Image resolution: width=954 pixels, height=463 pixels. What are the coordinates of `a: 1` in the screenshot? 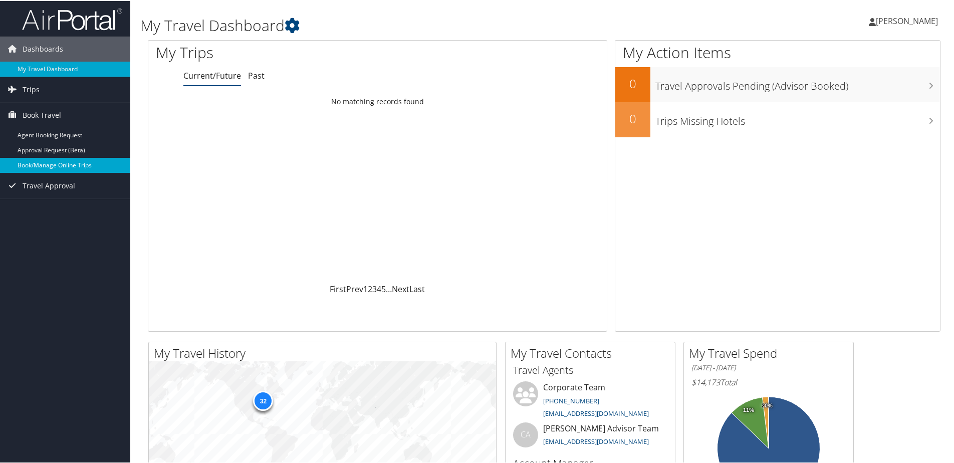 It's located at (365, 288).